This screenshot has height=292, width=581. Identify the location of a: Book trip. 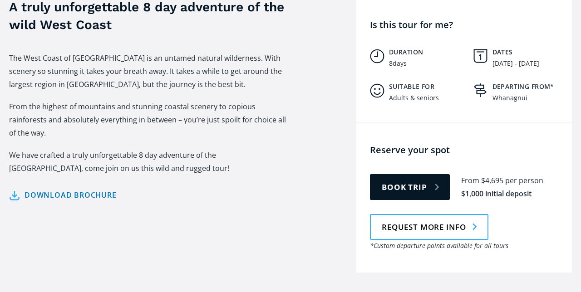
(410, 187).